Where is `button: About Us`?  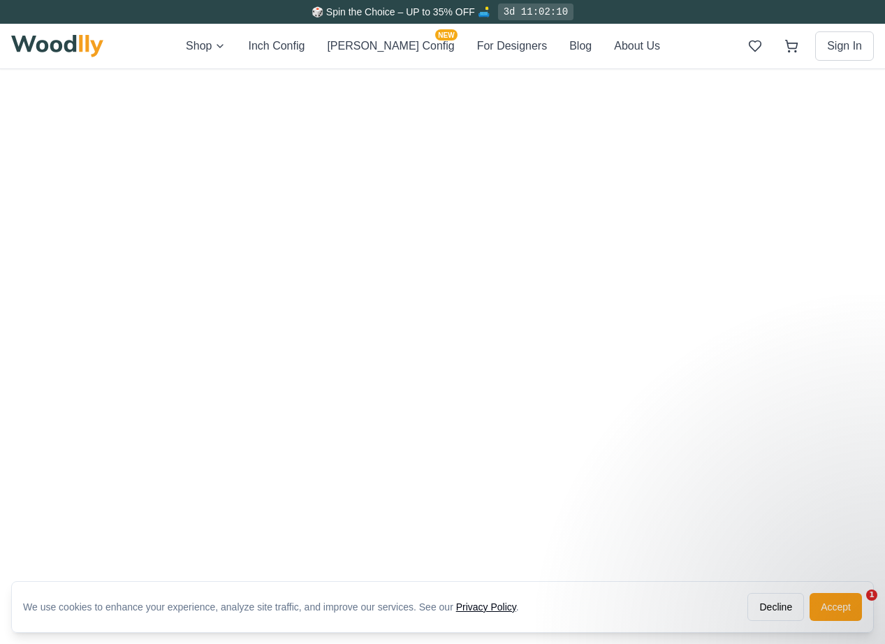
button: About Us is located at coordinates (637, 46).